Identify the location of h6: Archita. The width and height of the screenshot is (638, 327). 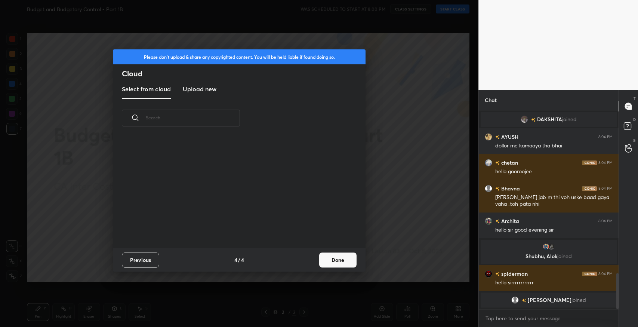
(509, 220).